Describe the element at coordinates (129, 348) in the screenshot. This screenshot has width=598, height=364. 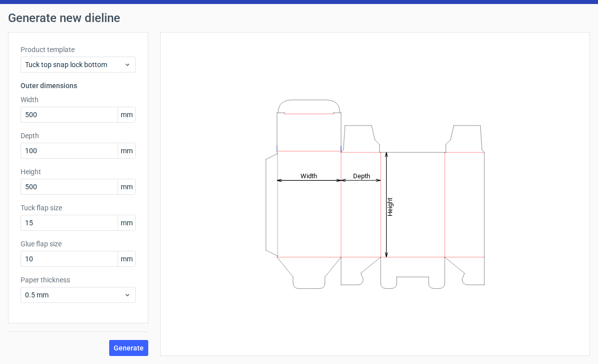
I see `button: Generate` at that location.